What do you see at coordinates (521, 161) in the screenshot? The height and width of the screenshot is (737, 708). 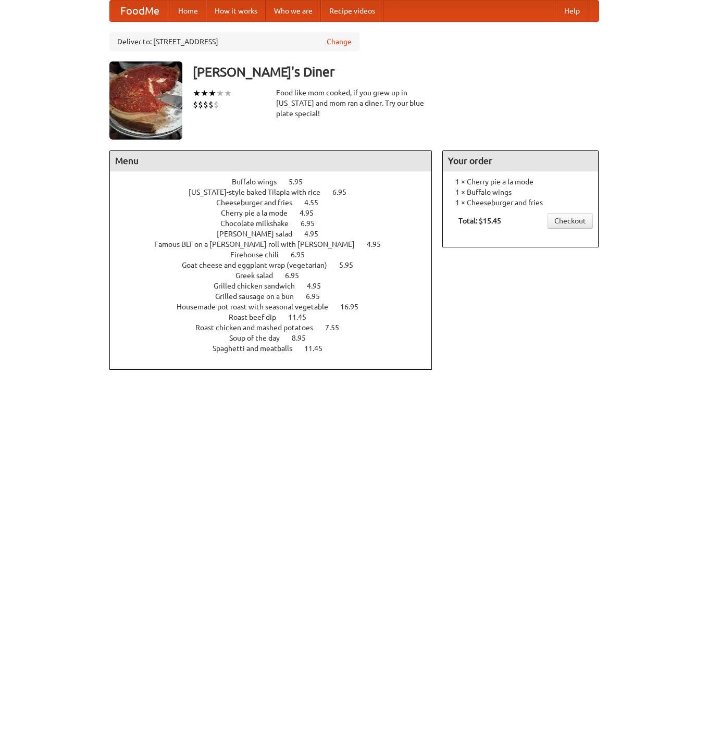 I see `h4: Your order` at bounding box center [521, 161].